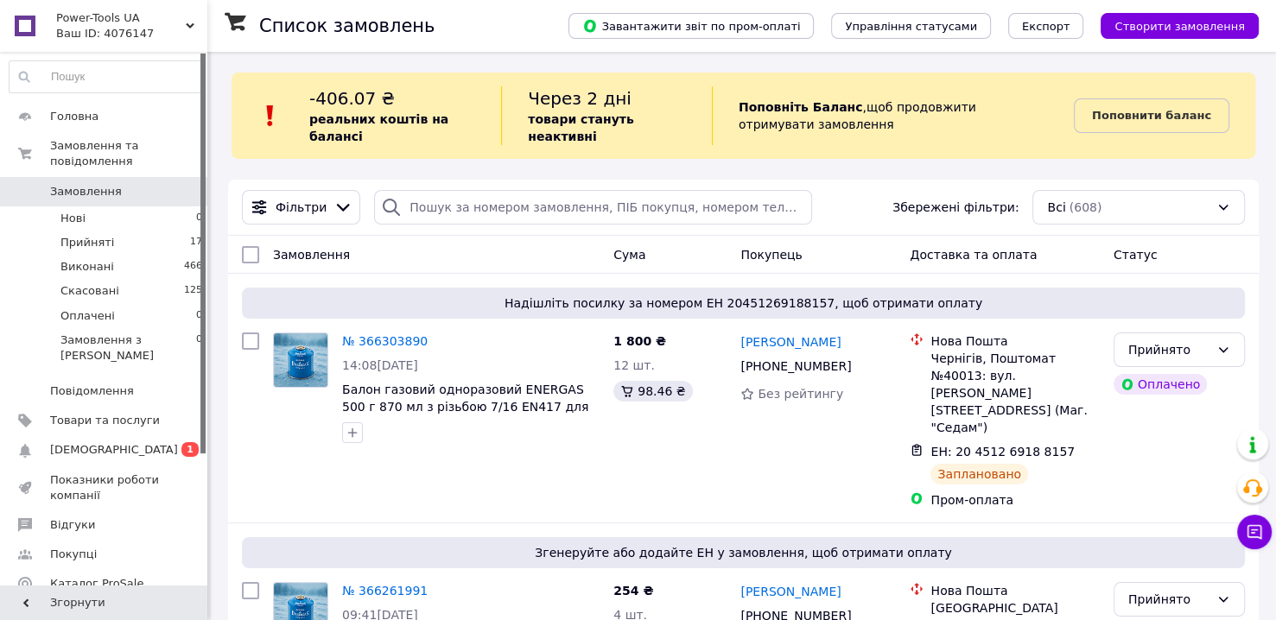 Image resolution: width=1276 pixels, height=620 pixels. I want to click on a: № 366261991, so click(384, 591).